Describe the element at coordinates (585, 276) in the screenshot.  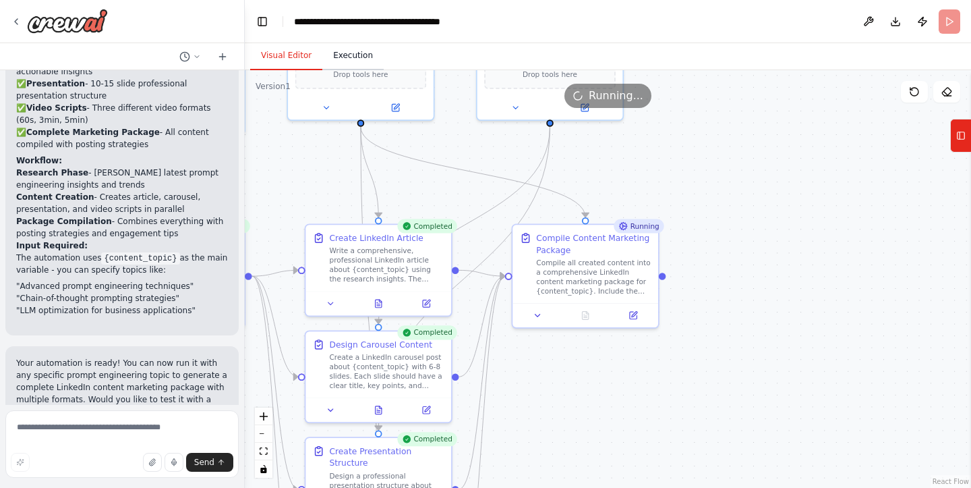
I see `div: RunningCompile Content Marketing PackageCompile all created content into a comprehensive LinkedIn...` at that location.